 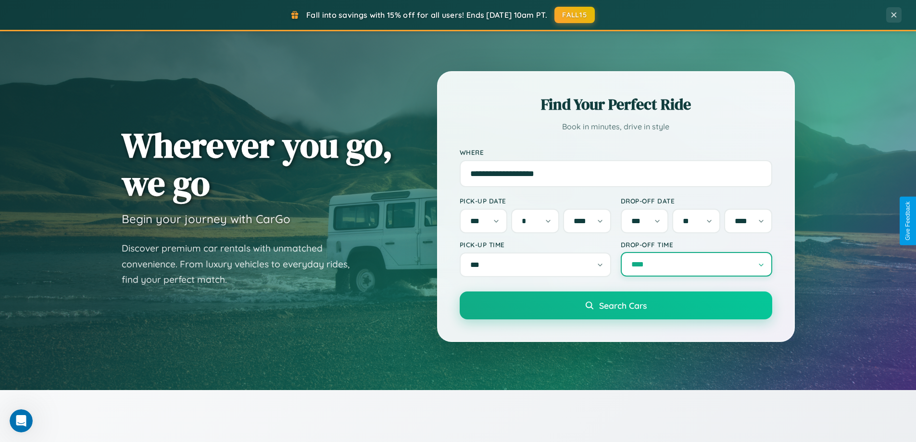 What do you see at coordinates (616, 127) in the screenshot?
I see `p: Book in minutes, drive in style` at bounding box center [616, 127].